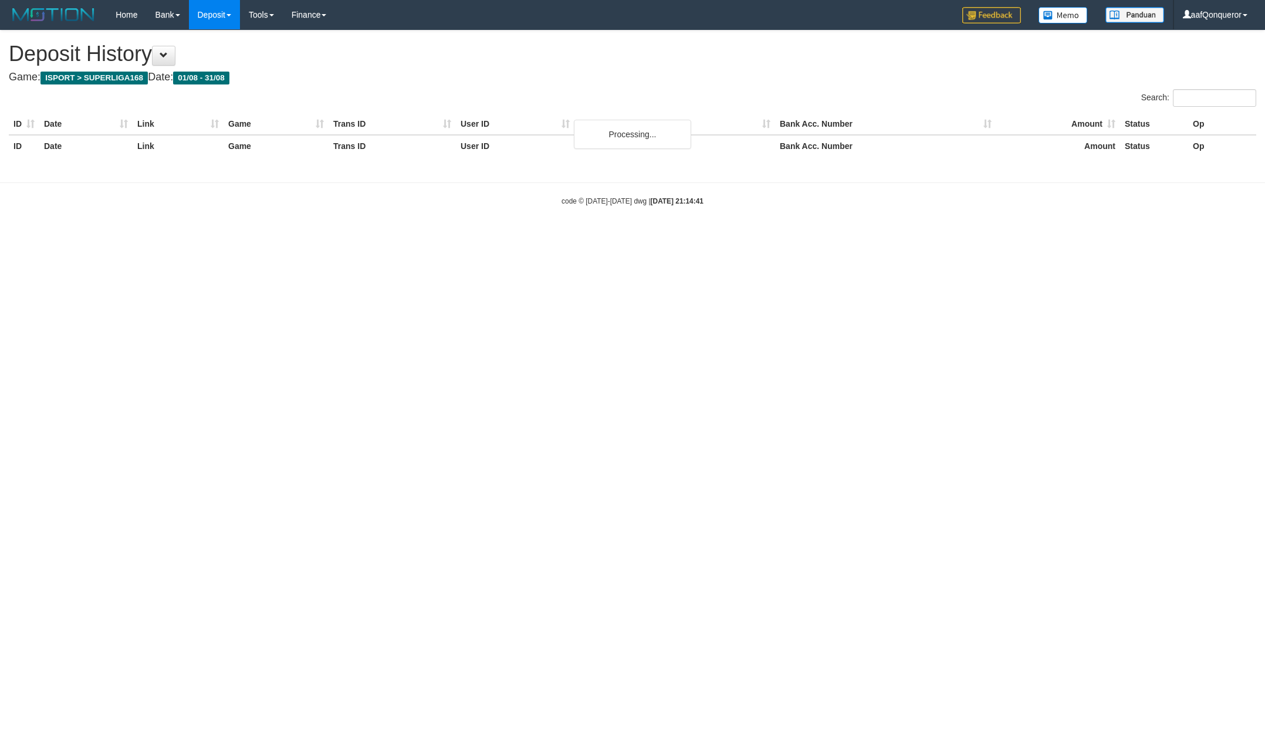  What do you see at coordinates (633, 54) in the screenshot?
I see `h1: Deposit History` at bounding box center [633, 54].